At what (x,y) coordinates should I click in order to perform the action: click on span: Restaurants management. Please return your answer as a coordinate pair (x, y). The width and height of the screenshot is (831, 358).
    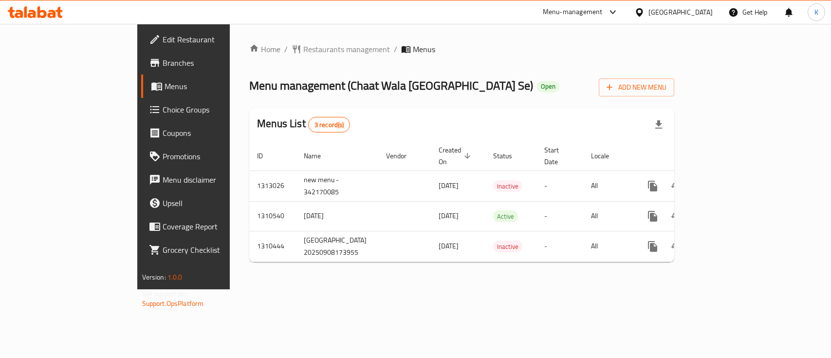
    Looking at the image, I should click on (347, 49).